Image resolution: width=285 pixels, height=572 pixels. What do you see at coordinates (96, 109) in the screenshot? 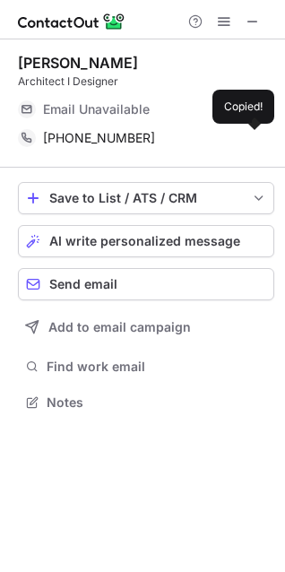
I see `span: Email Unavailable` at bounding box center [96, 109].